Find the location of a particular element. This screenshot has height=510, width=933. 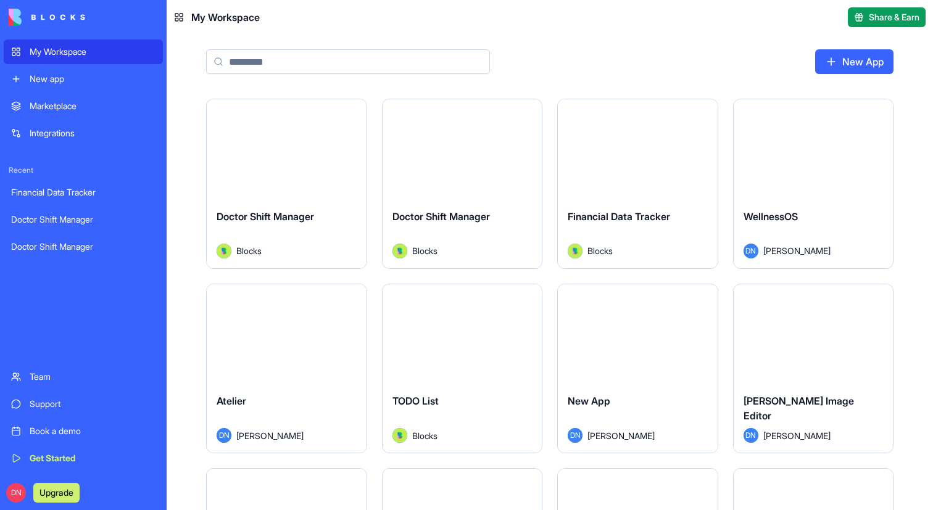

div: Financial Data Tracker is located at coordinates (83, 193).